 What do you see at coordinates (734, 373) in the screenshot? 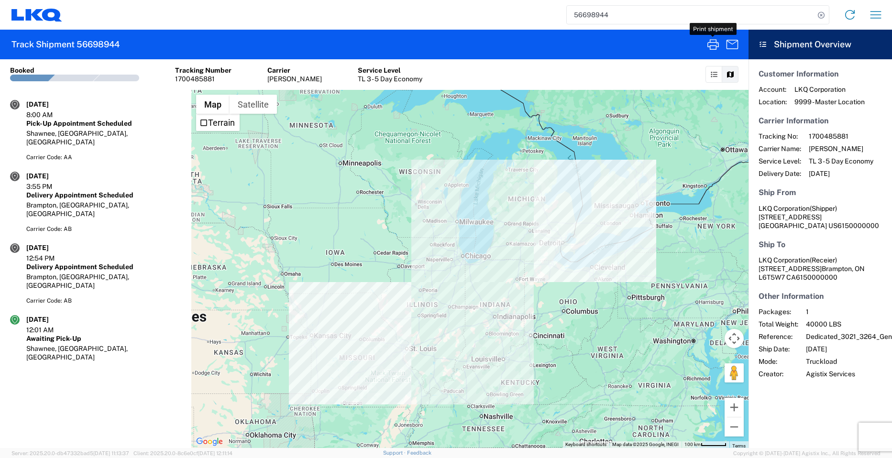
I see `button: Drag Pegman onto the map to open Street View` at bounding box center [734, 373].